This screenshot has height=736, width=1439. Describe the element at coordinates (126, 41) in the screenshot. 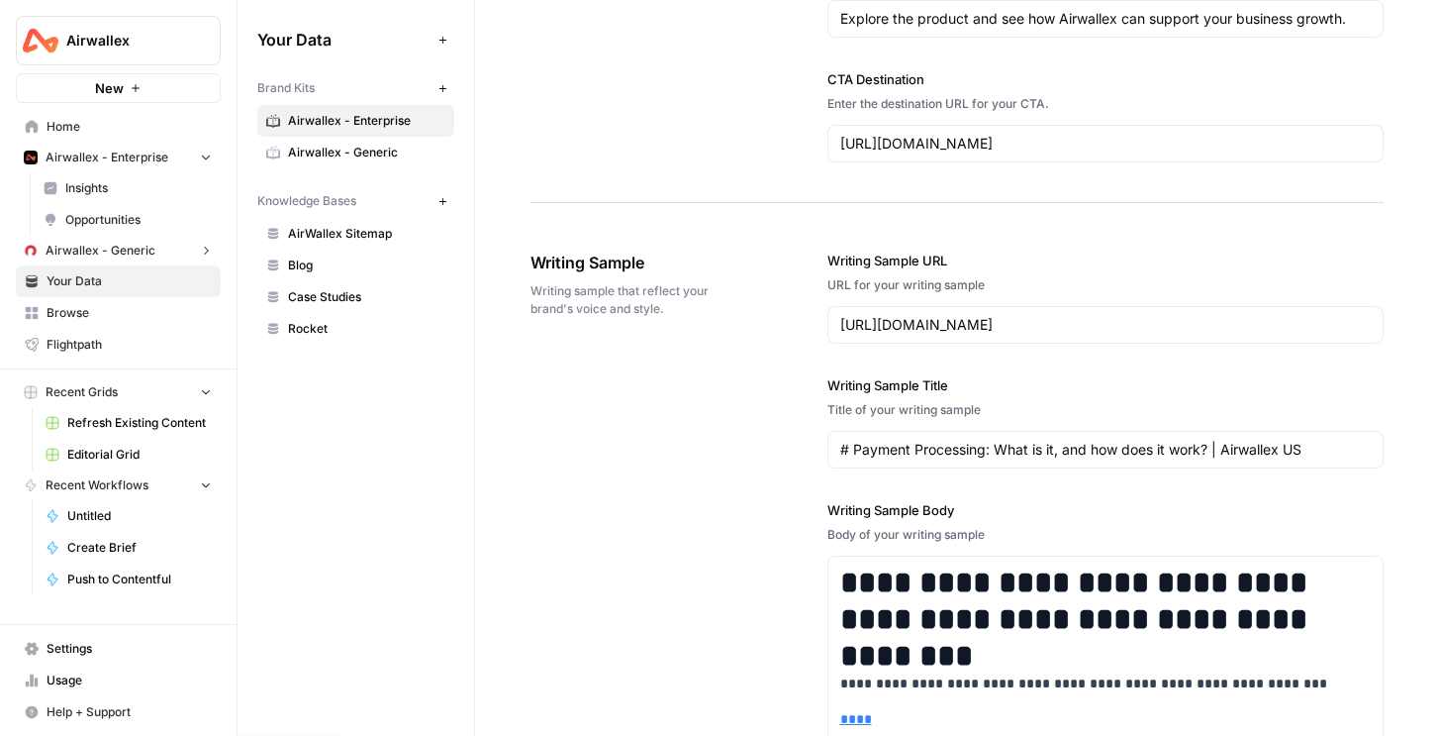

I see `span: Airwallex` at that location.